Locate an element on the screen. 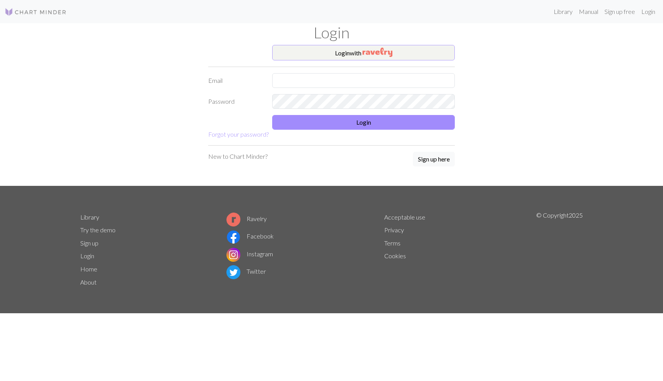 The image size is (663, 381). a: Sign up here is located at coordinates (434, 160).